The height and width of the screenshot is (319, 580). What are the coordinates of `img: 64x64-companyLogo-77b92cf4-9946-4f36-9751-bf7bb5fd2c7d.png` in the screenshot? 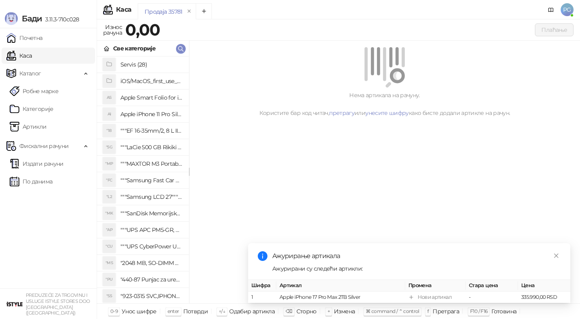 It's located at (15, 304).